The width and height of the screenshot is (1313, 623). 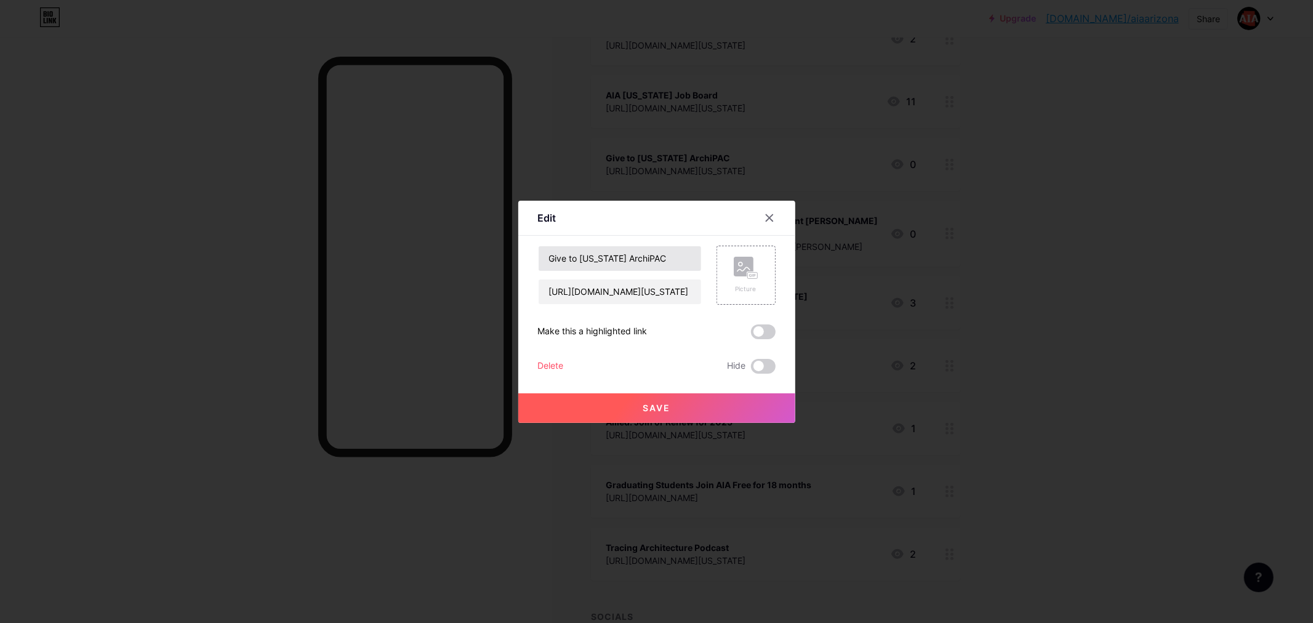 What do you see at coordinates (657, 408) in the screenshot?
I see `button: Save` at bounding box center [657, 408].